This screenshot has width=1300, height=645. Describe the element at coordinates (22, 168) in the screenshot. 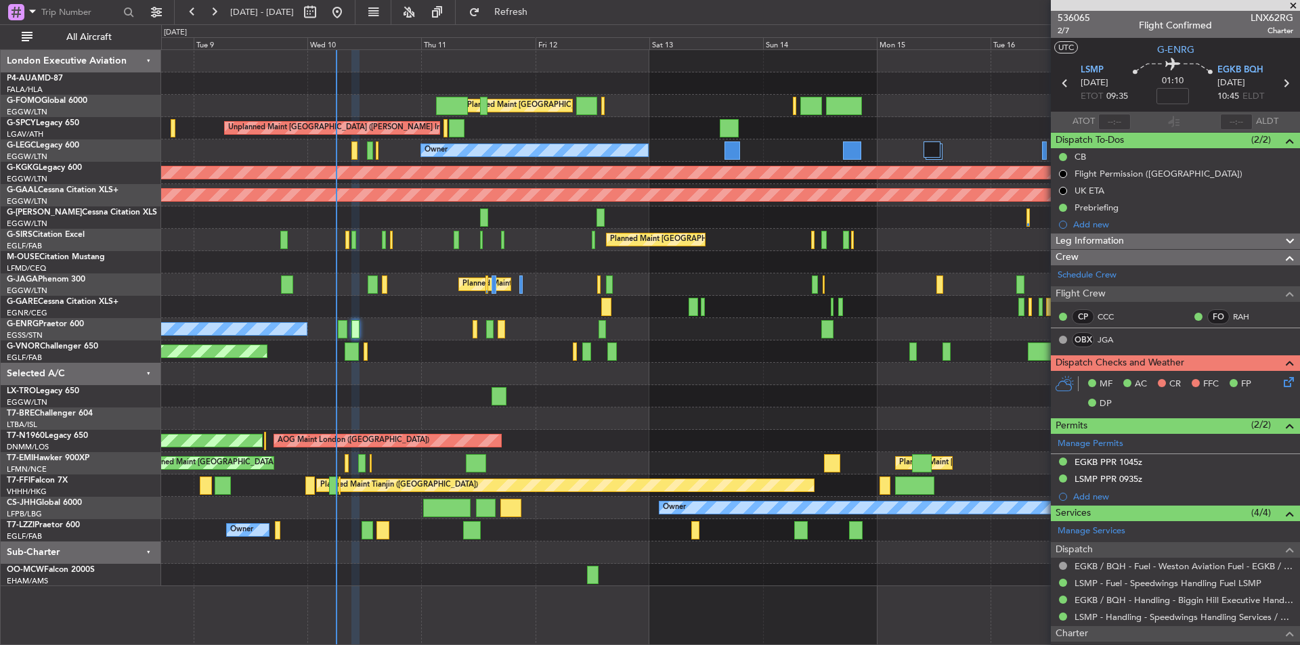

I see `span: G-KGKG` at that location.